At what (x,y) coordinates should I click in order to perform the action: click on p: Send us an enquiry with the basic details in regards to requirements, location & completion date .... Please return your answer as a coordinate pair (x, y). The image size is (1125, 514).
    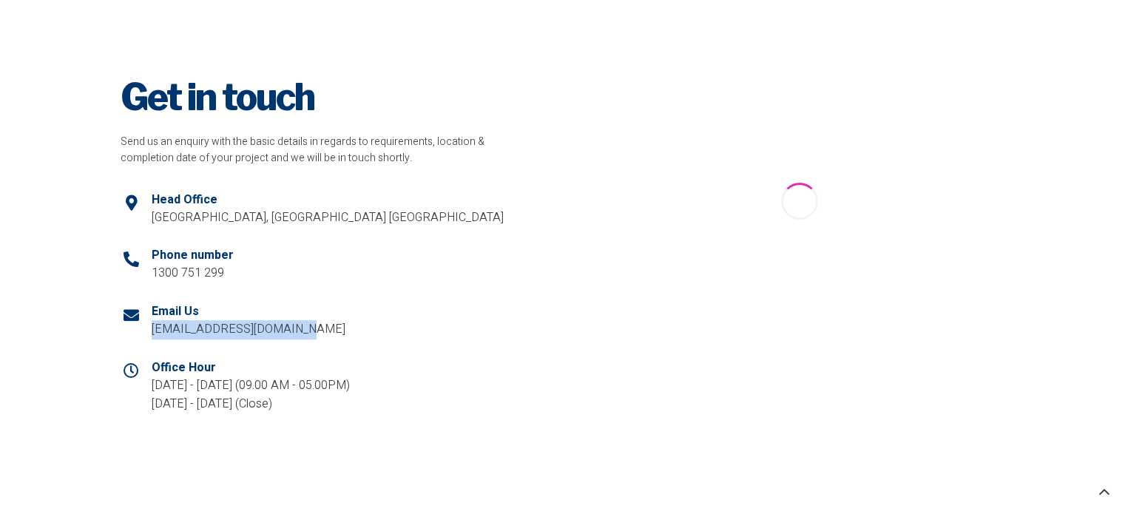
    Looking at the image, I should click on (326, 150).